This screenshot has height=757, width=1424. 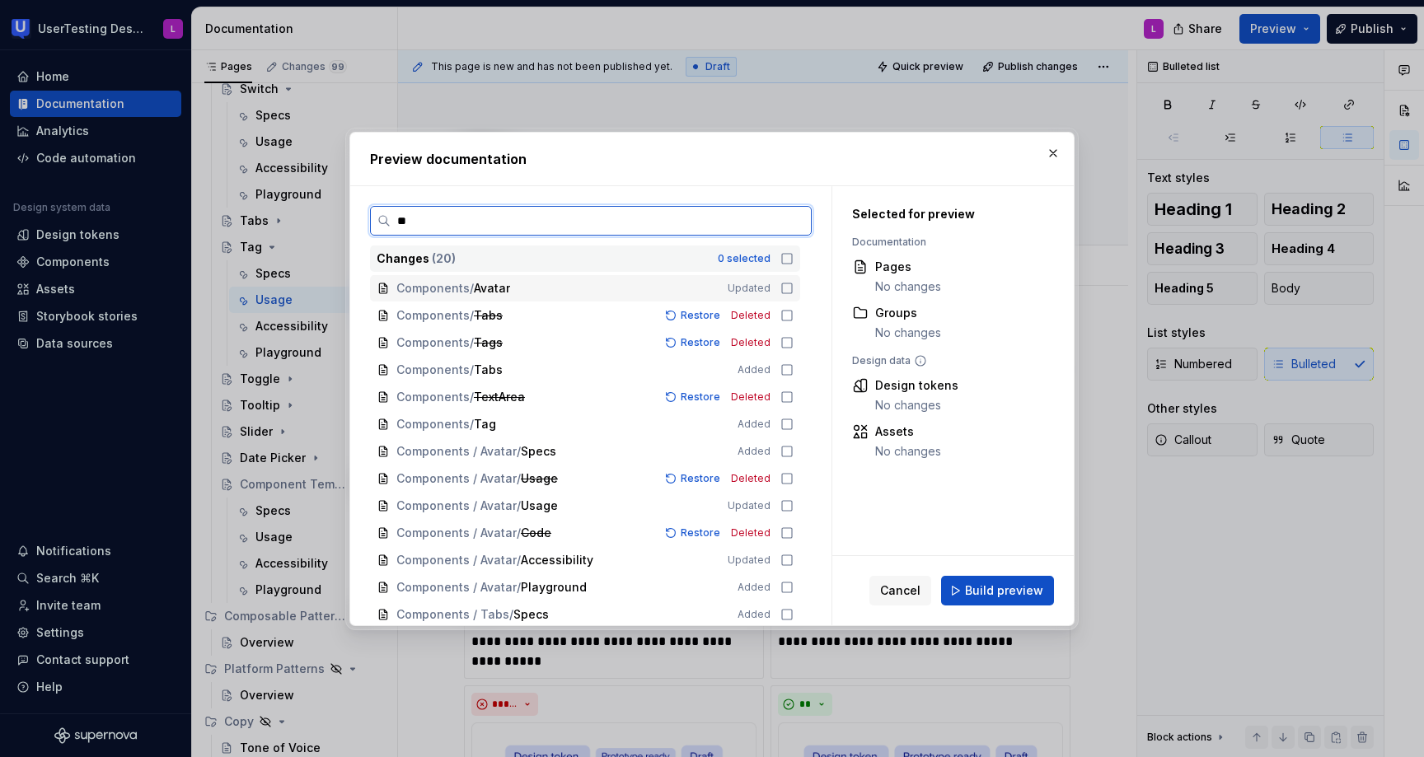 What do you see at coordinates (712, 159) in the screenshot?
I see `h2: Preview documentation` at bounding box center [712, 159].